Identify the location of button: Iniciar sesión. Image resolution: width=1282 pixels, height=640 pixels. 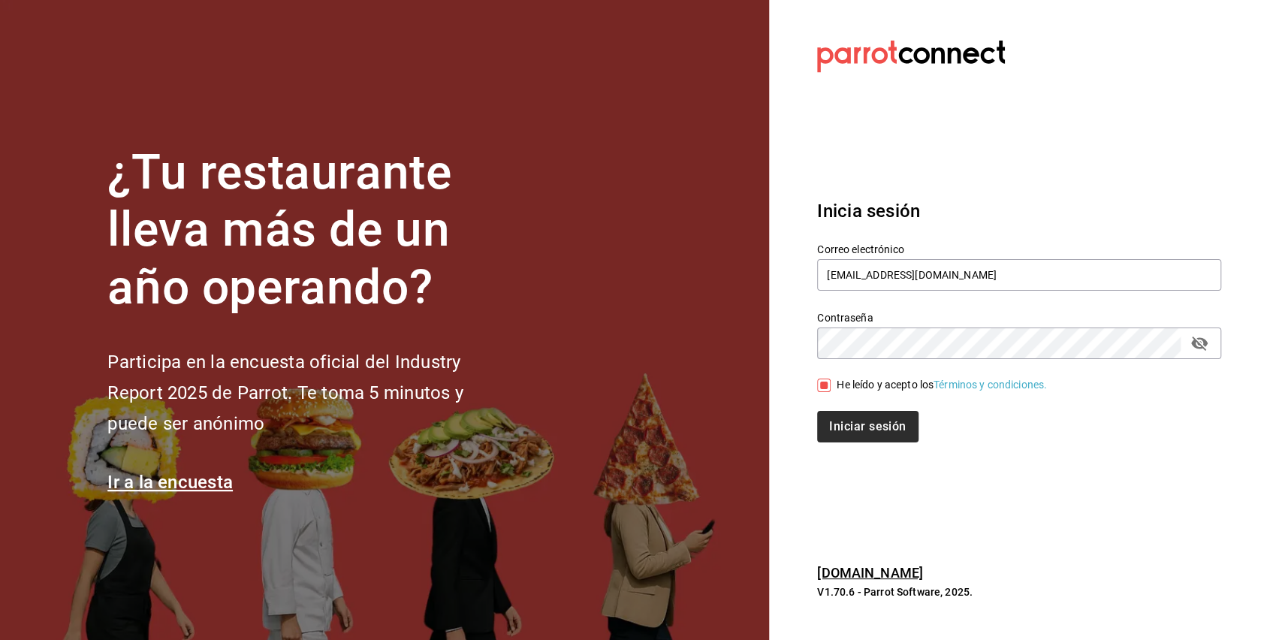
(868, 427).